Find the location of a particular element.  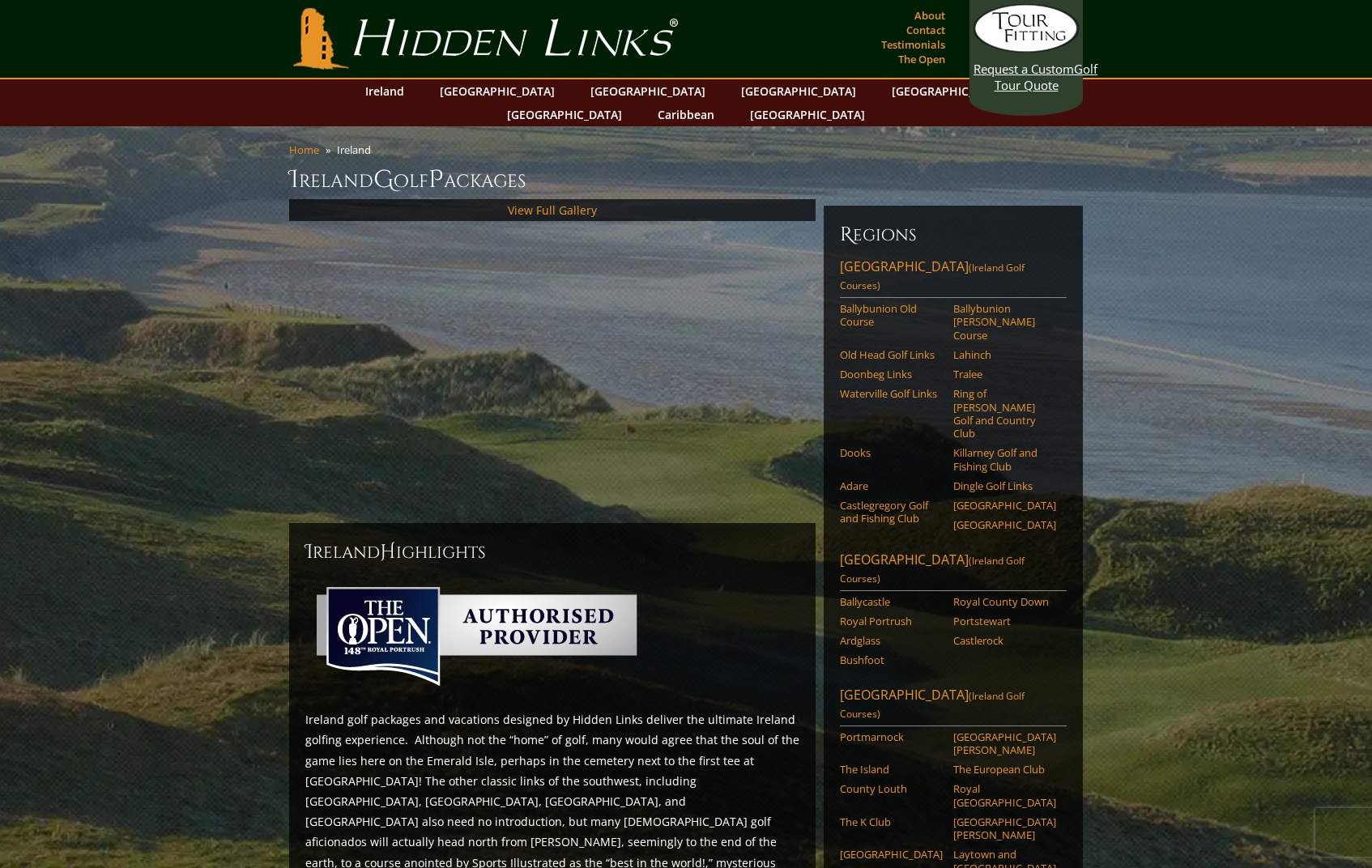

a: Lahinch is located at coordinates (1004, 355).